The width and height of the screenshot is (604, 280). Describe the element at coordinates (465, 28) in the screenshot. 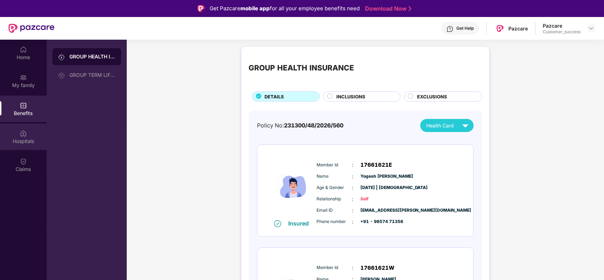

I see `div: Get Help` at that location.